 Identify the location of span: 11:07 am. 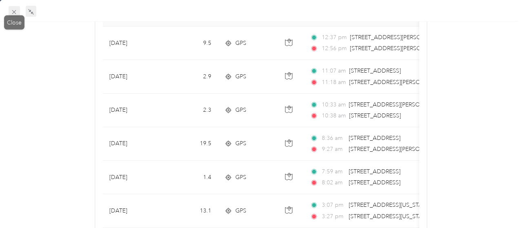
(334, 71).